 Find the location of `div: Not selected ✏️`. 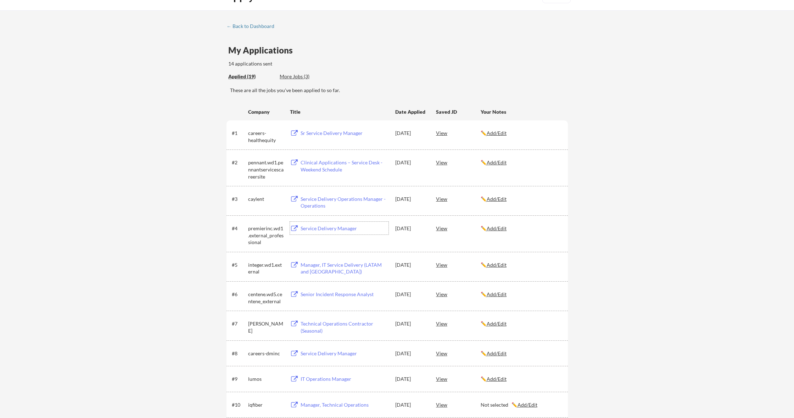

div: Not selected ✏️ is located at coordinates (521, 405).